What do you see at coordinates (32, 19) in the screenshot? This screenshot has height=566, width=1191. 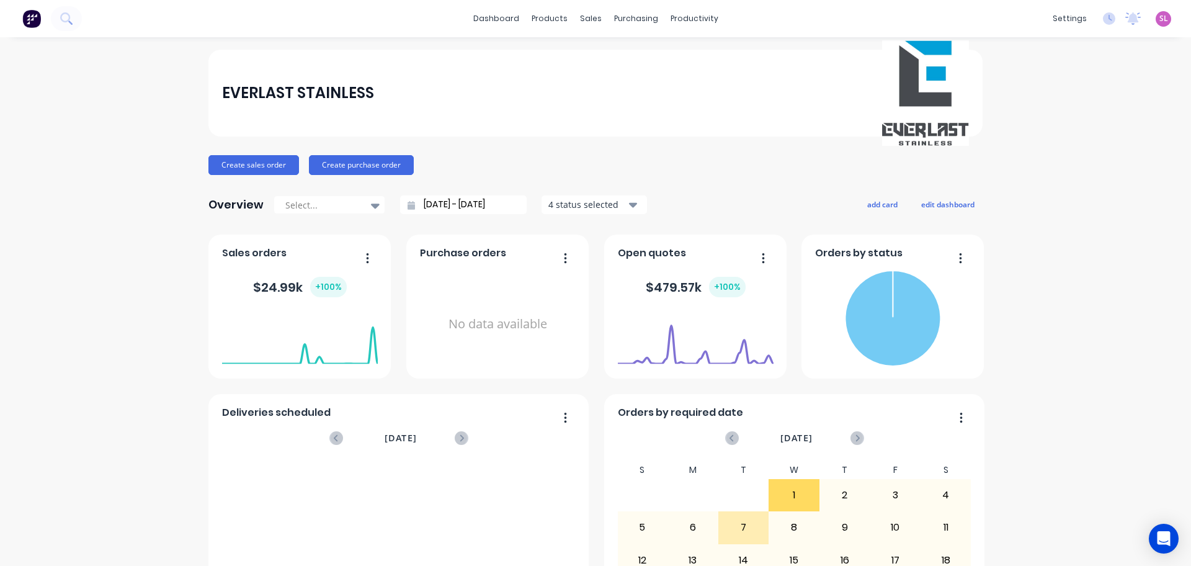 I see `img: Factory` at bounding box center [32, 19].